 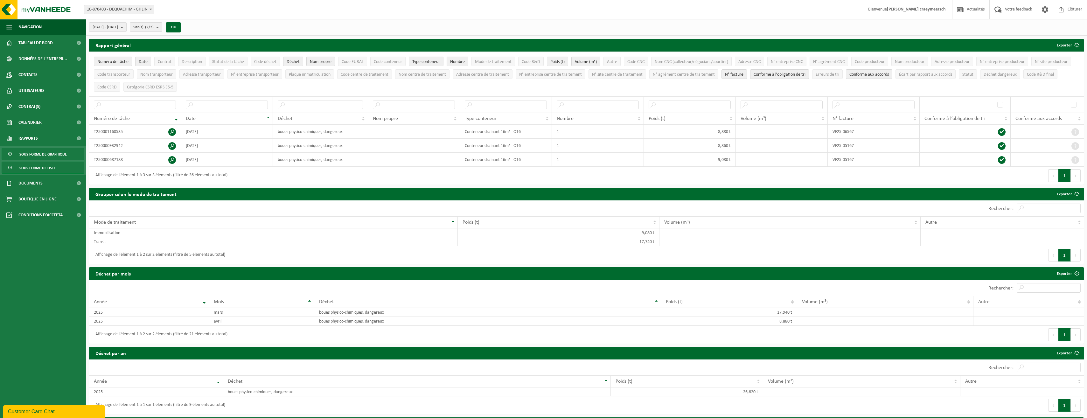 I want to click on button: Type conteneurType conteneur: Activate to sort, so click(x=426, y=61).